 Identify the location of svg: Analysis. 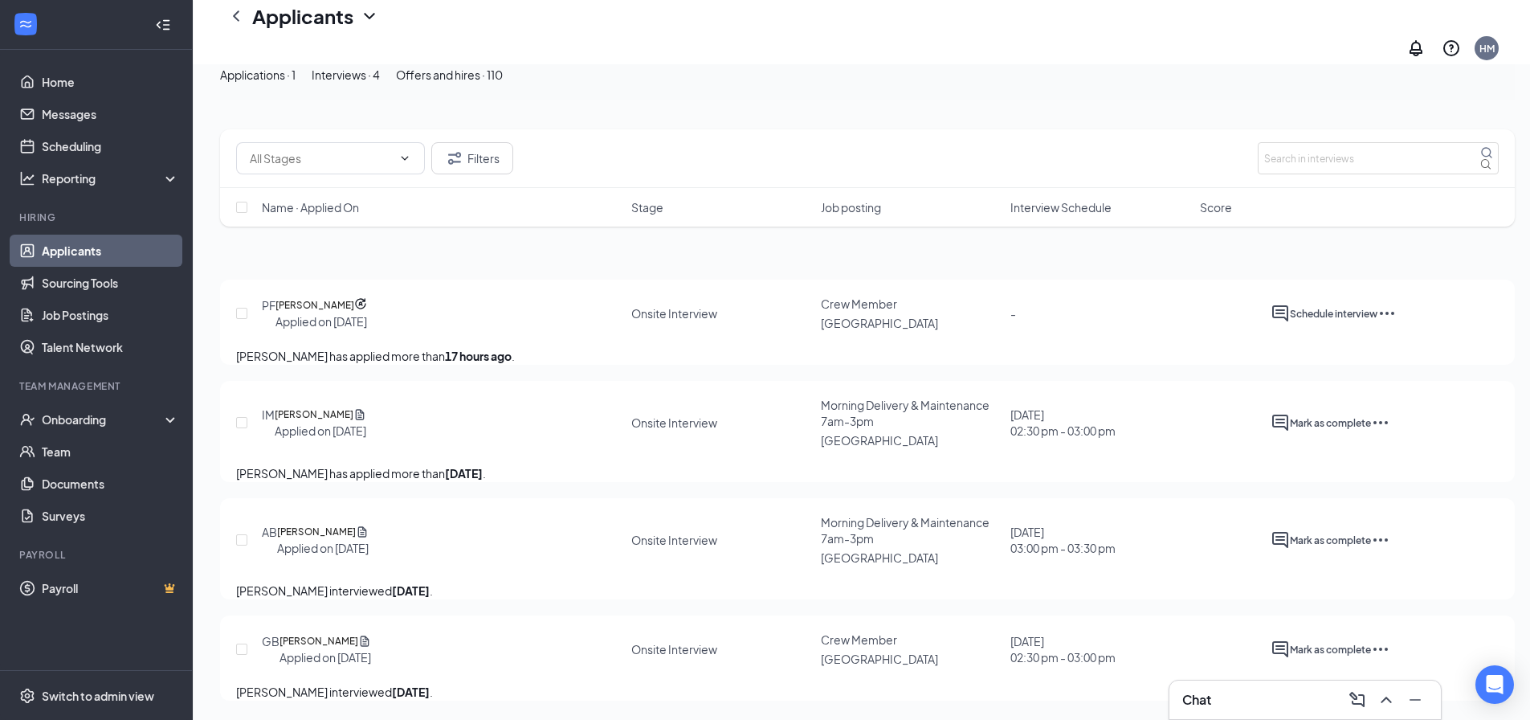
(27, 178).